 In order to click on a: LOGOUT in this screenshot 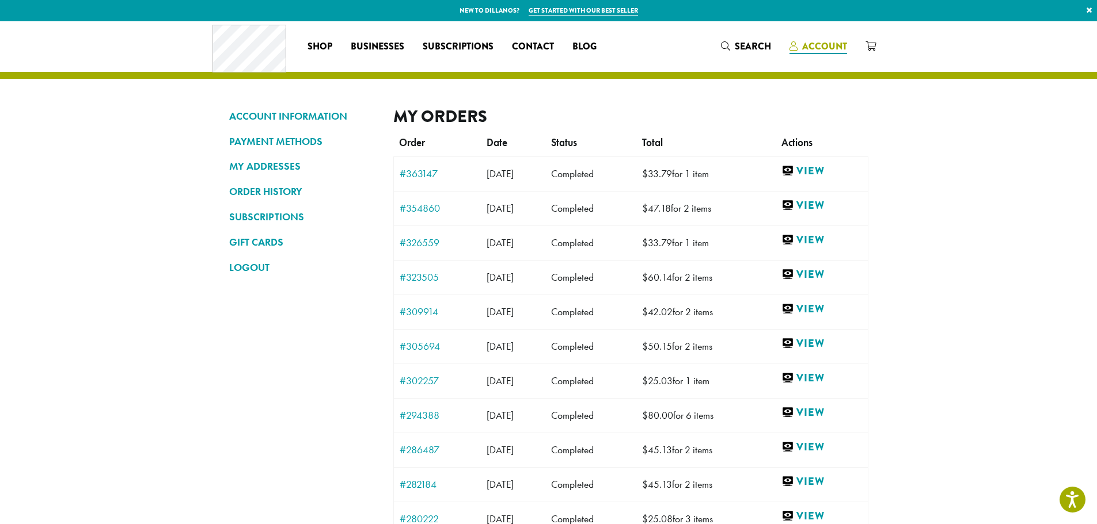, I will do `click(302, 268)`.